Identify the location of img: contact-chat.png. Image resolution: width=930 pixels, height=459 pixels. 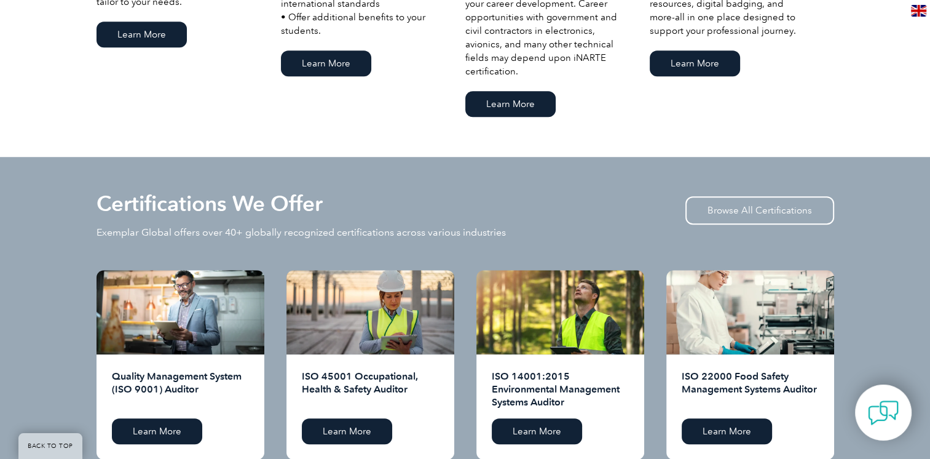
(884, 413).